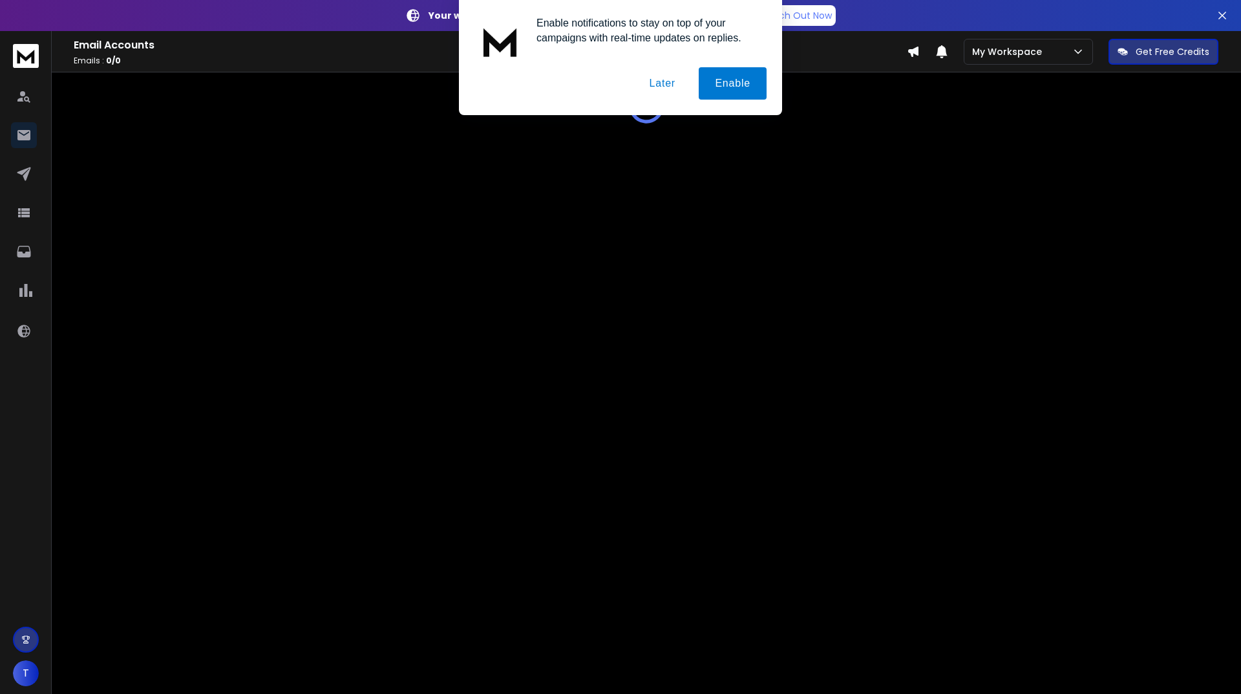 This screenshot has height=694, width=1241. I want to click on button: T, so click(26, 673).